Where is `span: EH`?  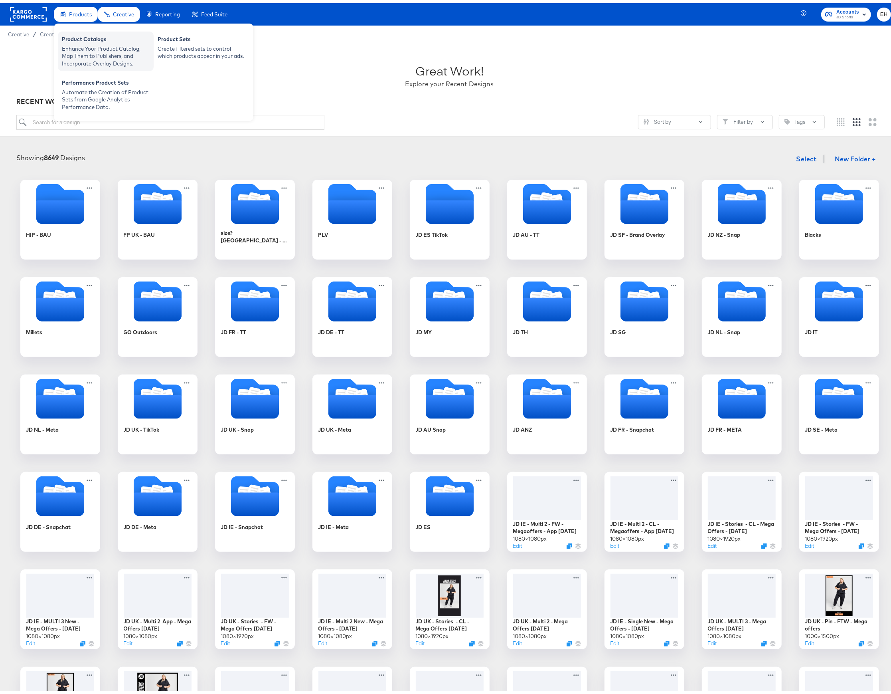
span: EH is located at coordinates (884, 11).